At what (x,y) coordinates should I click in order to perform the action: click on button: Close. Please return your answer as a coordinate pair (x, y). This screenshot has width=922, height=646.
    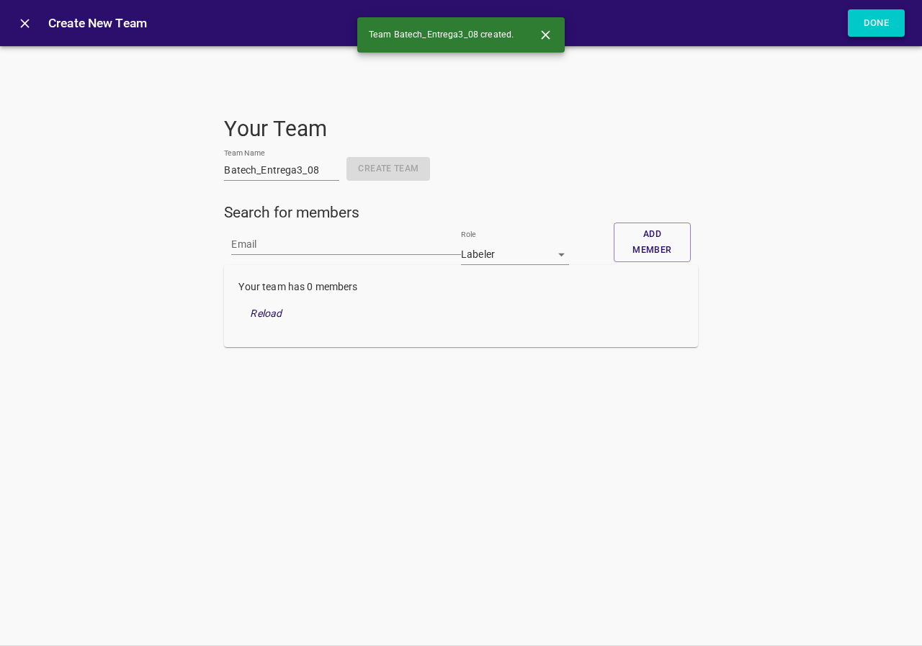
    Looking at the image, I should click on (545, 35).